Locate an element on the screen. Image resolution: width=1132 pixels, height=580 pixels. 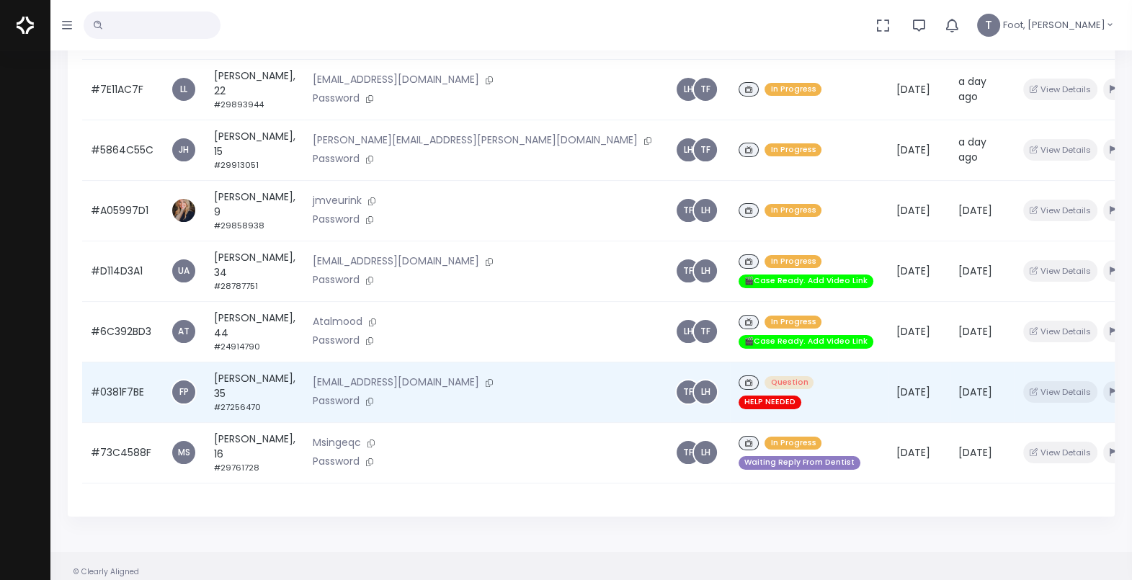
span: AT is located at coordinates (184, 331).